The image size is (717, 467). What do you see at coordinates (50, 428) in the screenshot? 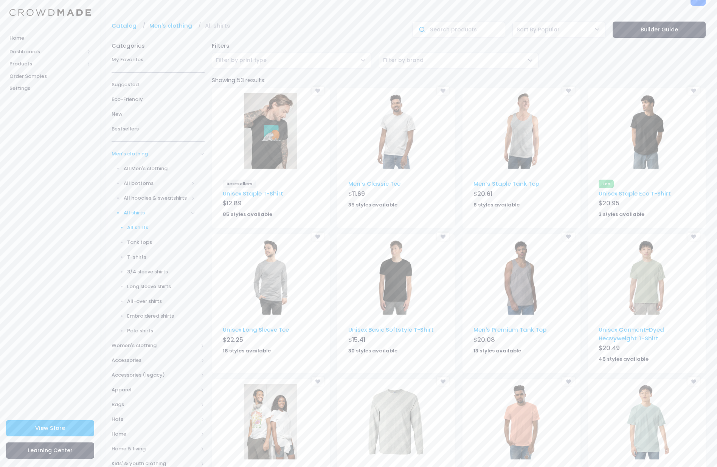
I see `a: View Store` at bounding box center [50, 428].